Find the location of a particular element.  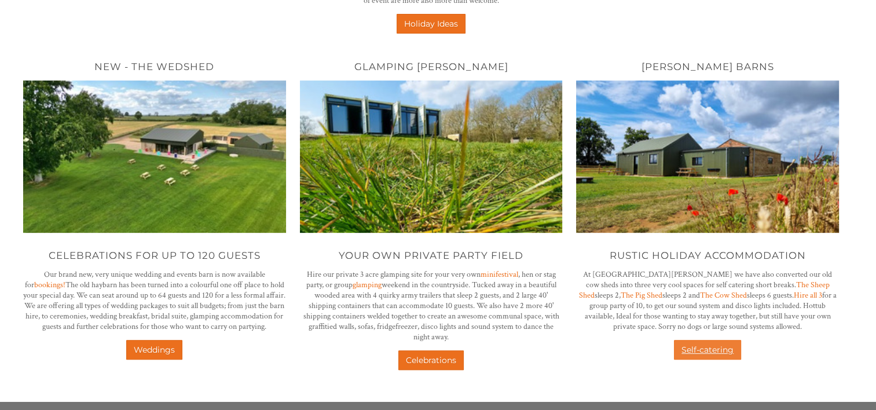

h2: Rustic holiday accommodation is located at coordinates (707, 255).